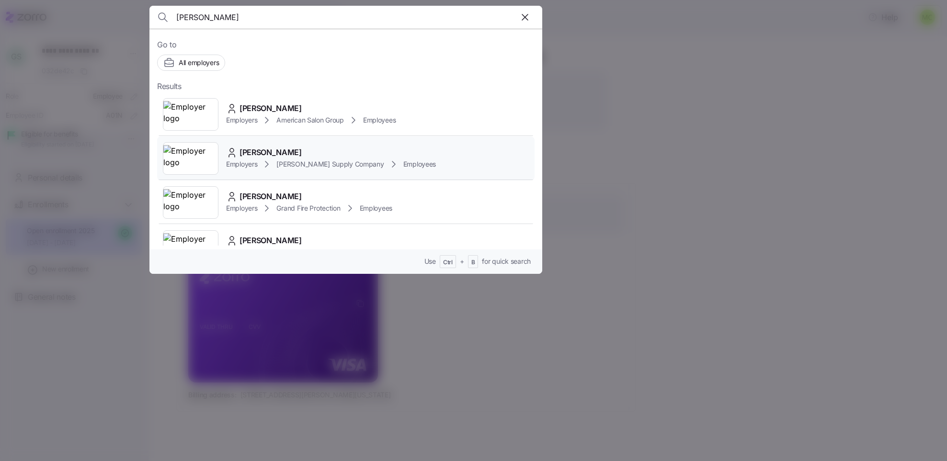 The width and height of the screenshot is (947, 461). What do you see at coordinates (473, 262) in the screenshot?
I see `span: B` at bounding box center [473, 262].